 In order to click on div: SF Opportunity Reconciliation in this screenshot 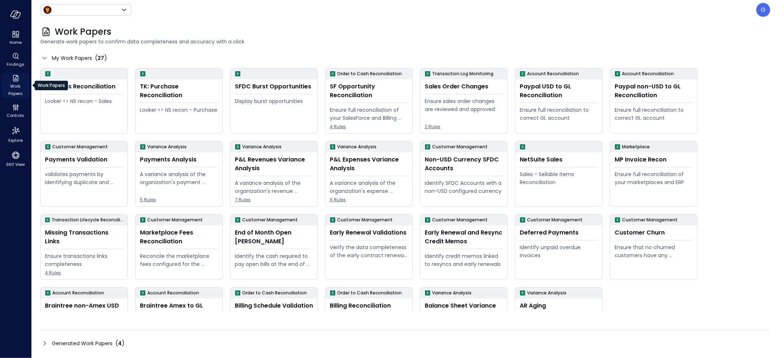, I will do `click(369, 91)`.